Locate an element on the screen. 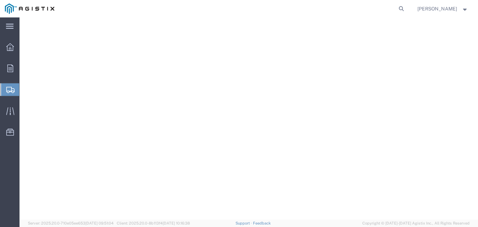 This screenshot has width=478, height=227. img: logo is located at coordinates (30, 9).